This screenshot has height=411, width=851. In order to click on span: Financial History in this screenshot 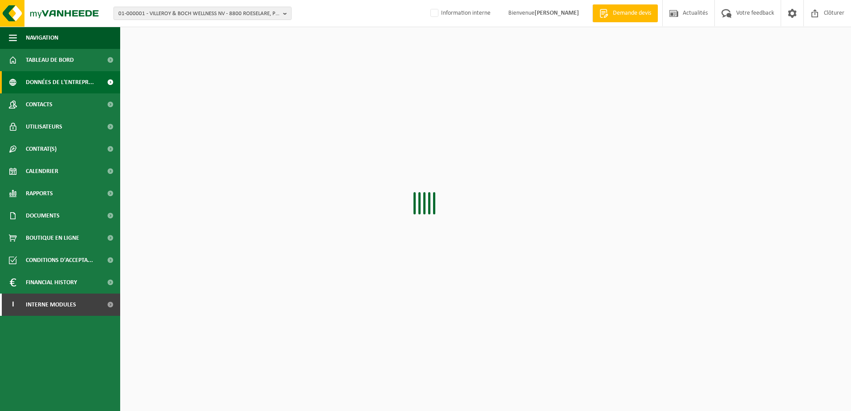, I will do `click(51, 283)`.